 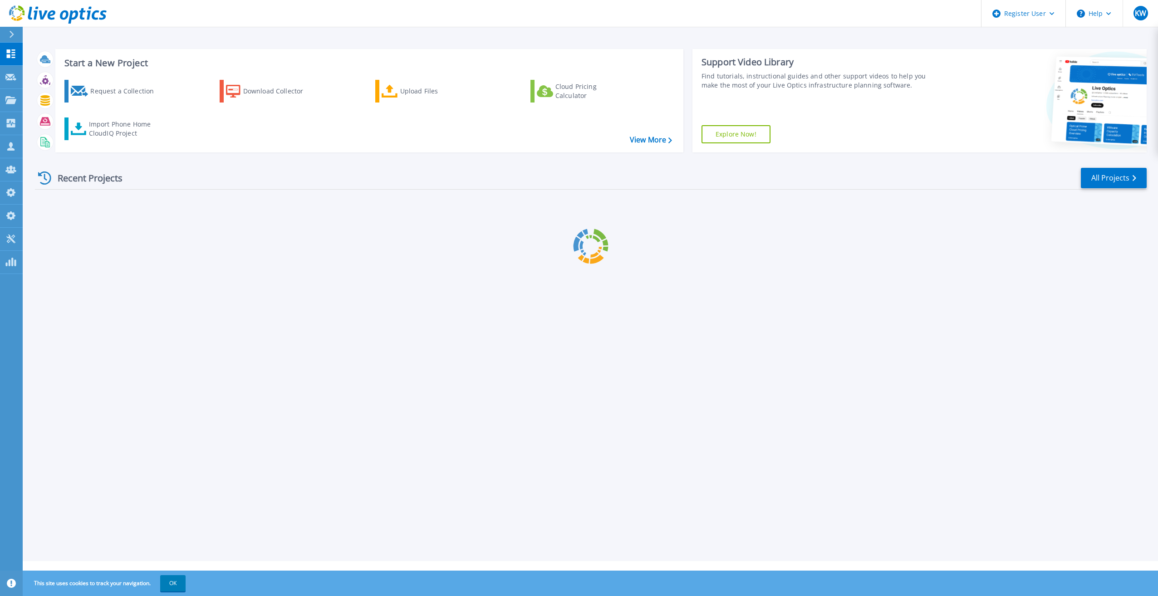 I want to click on span: KW, so click(x=1141, y=13).